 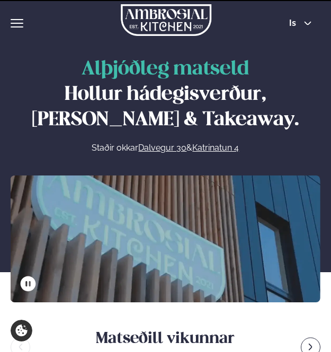 What do you see at coordinates (21, 331) in the screenshot?
I see `a: Cookie settings` at bounding box center [21, 331].